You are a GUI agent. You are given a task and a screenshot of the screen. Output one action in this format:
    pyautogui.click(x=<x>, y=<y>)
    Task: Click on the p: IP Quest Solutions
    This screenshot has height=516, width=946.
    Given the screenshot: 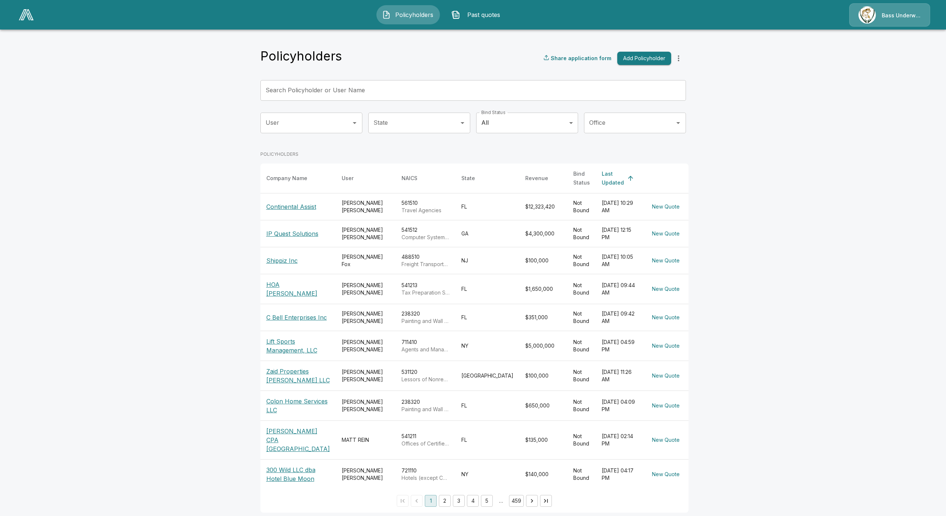 What is the action you would take?
    pyautogui.click(x=298, y=234)
    